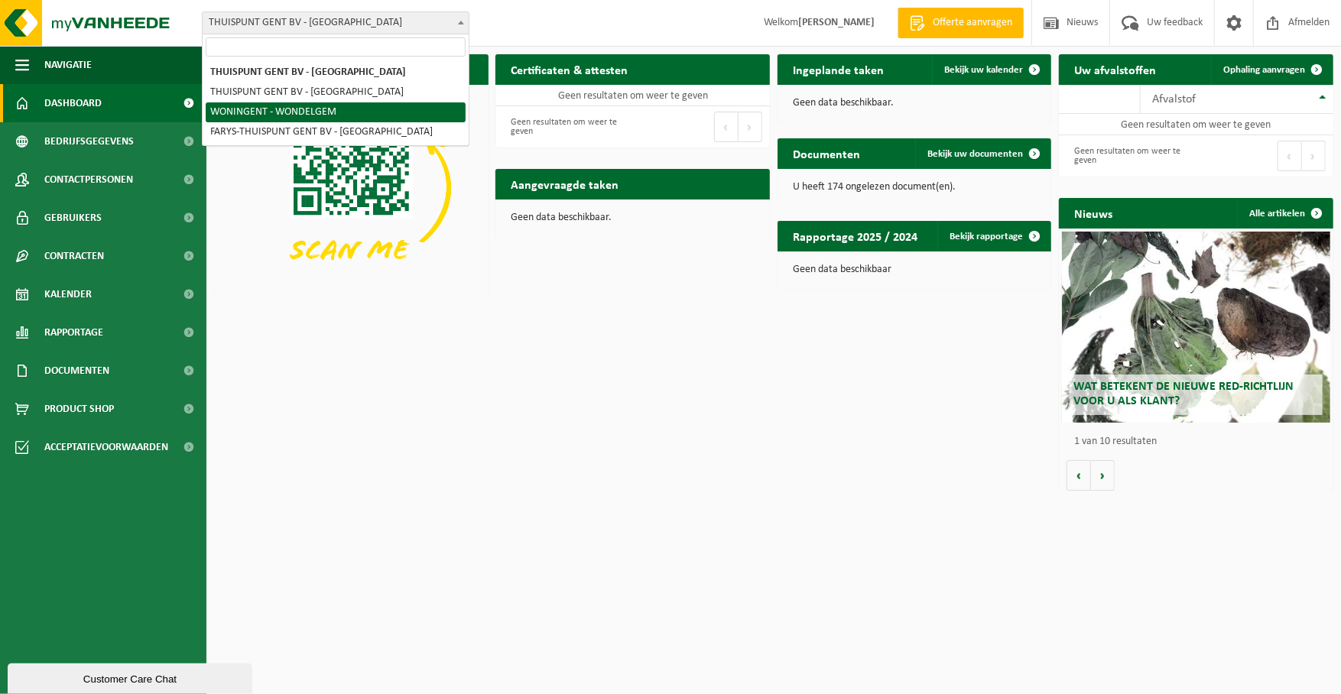 The height and width of the screenshot is (694, 1341). What do you see at coordinates (1184, 394) in the screenshot?
I see `span: Wat betekent de nieuwe RED-richtlijn voor u als klant?` at bounding box center [1184, 394].